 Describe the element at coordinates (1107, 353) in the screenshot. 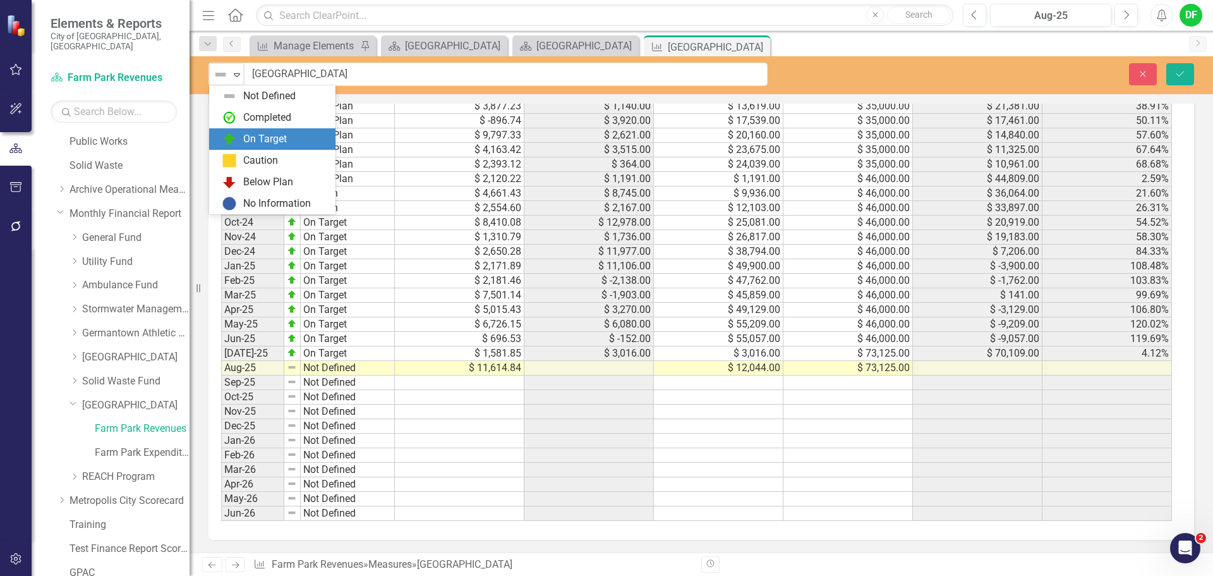

I see `td: 4.12%` at that location.